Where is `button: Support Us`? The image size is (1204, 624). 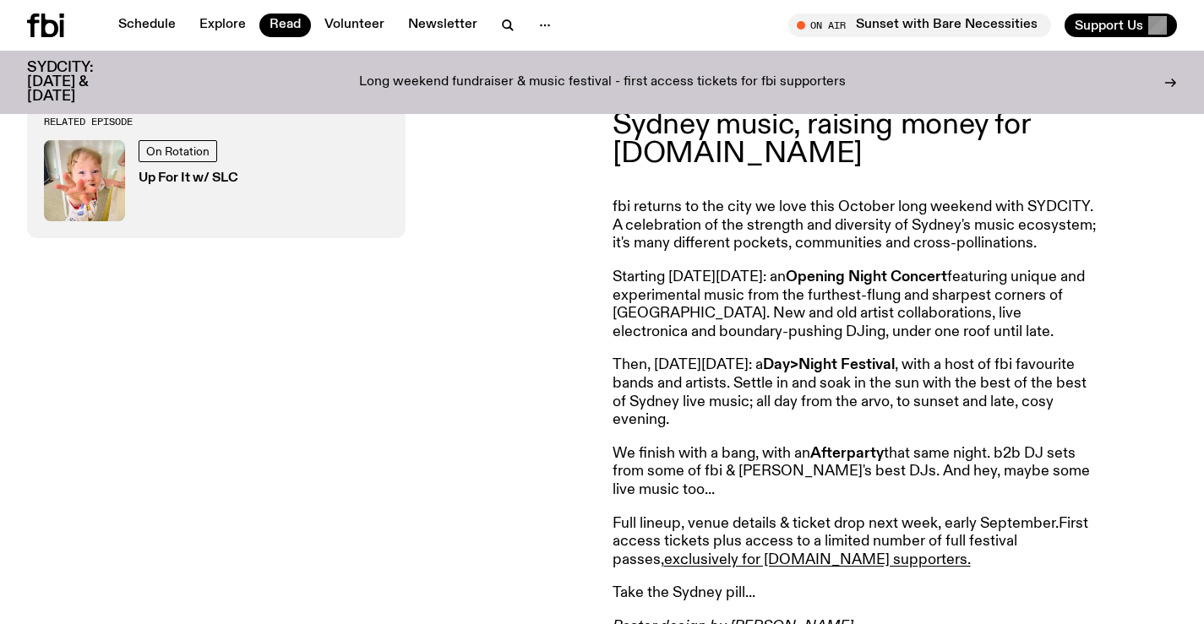
button: Support Us is located at coordinates (1120, 25).